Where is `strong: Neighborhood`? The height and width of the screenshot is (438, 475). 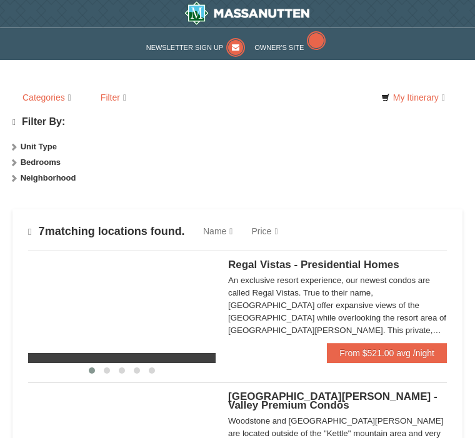
strong: Neighborhood is located at coordinates (48, 177).